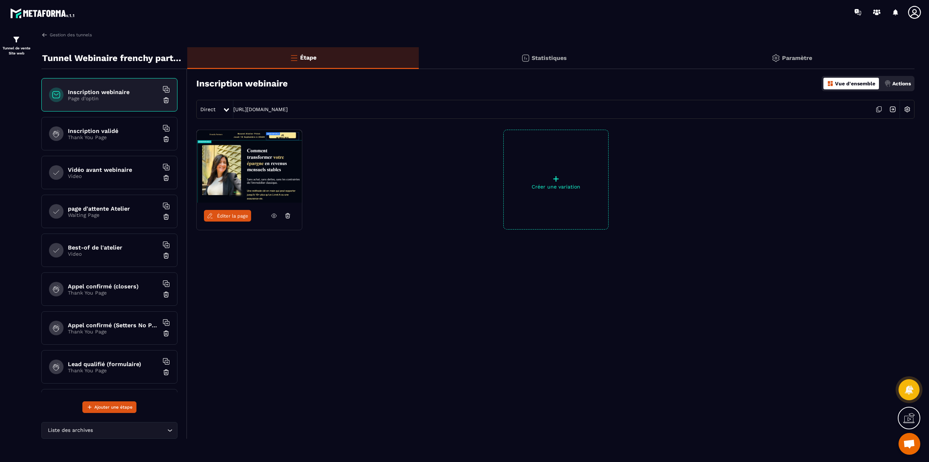  I want to click on h6: Inscription webinaire, so click(113, 92).